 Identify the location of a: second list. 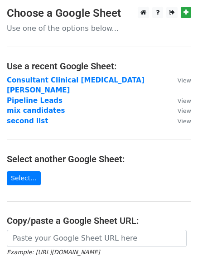
(27, 121).